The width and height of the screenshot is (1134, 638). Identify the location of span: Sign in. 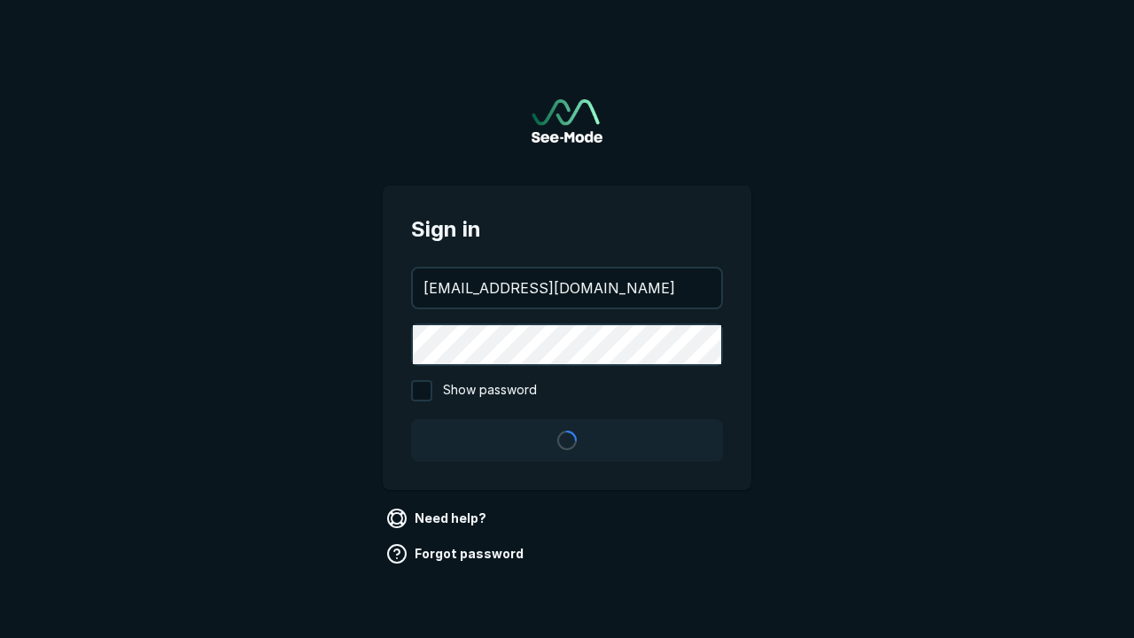
(567, 230).